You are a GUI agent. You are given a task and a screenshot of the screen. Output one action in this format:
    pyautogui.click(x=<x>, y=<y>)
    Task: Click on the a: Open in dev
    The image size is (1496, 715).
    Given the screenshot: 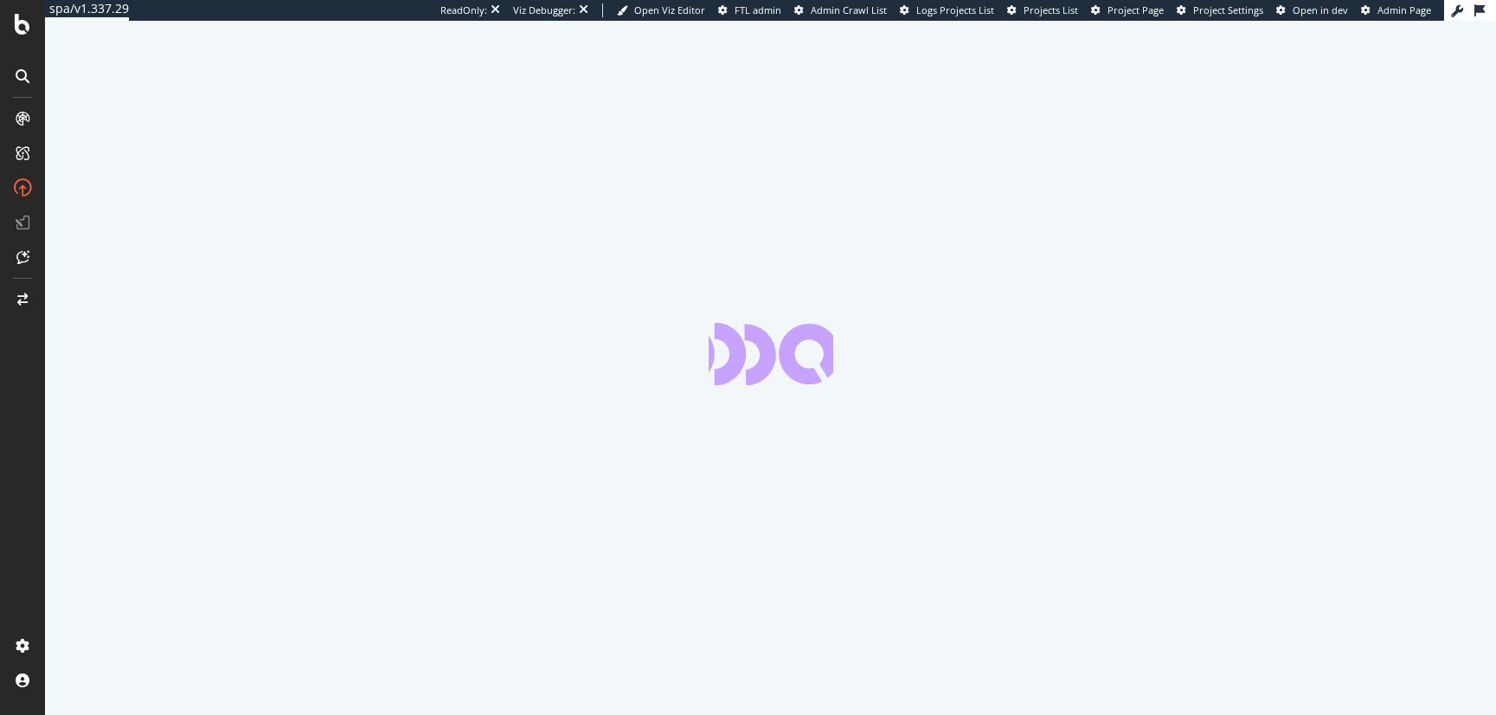 What is the action you would take?
    pyautogui.click(x=1312, y=10)
    